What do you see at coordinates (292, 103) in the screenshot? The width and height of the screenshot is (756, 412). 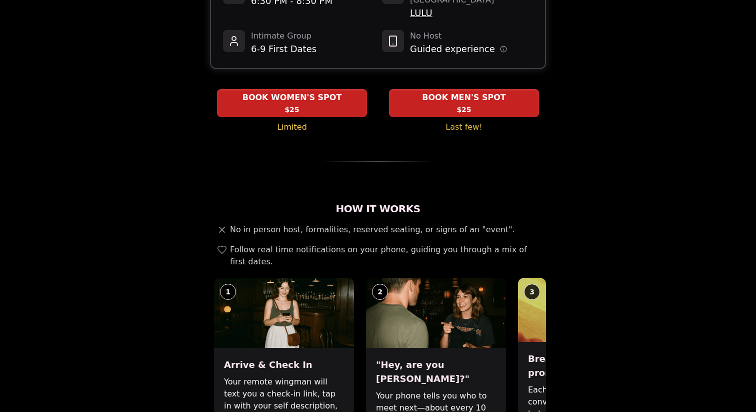 I see `button: BOOK WOMEN'S SPOT - Limited` at bounding box center [292, 103].